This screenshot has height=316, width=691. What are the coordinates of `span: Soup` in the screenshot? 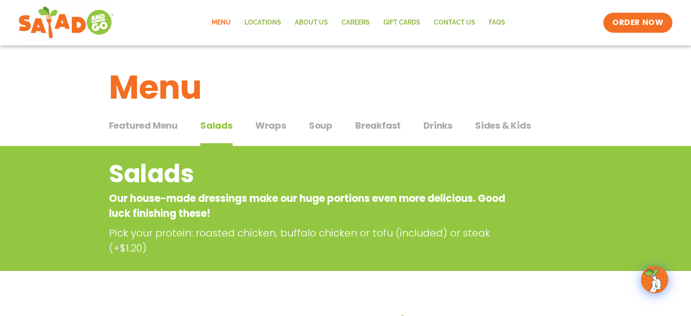 It's located at (321, 125).